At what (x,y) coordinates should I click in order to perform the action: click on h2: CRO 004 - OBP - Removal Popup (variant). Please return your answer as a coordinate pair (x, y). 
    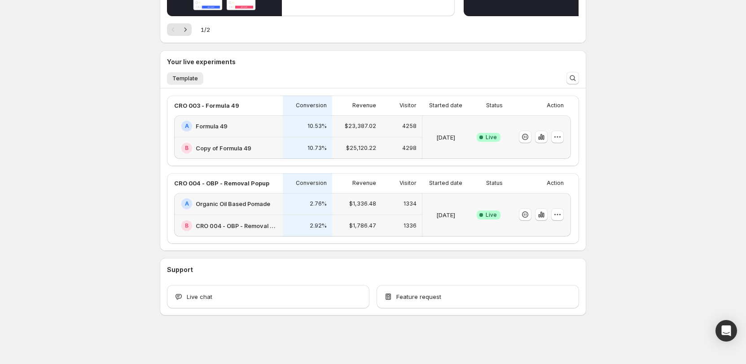
    Looking at the image, I should click on (237, 226).